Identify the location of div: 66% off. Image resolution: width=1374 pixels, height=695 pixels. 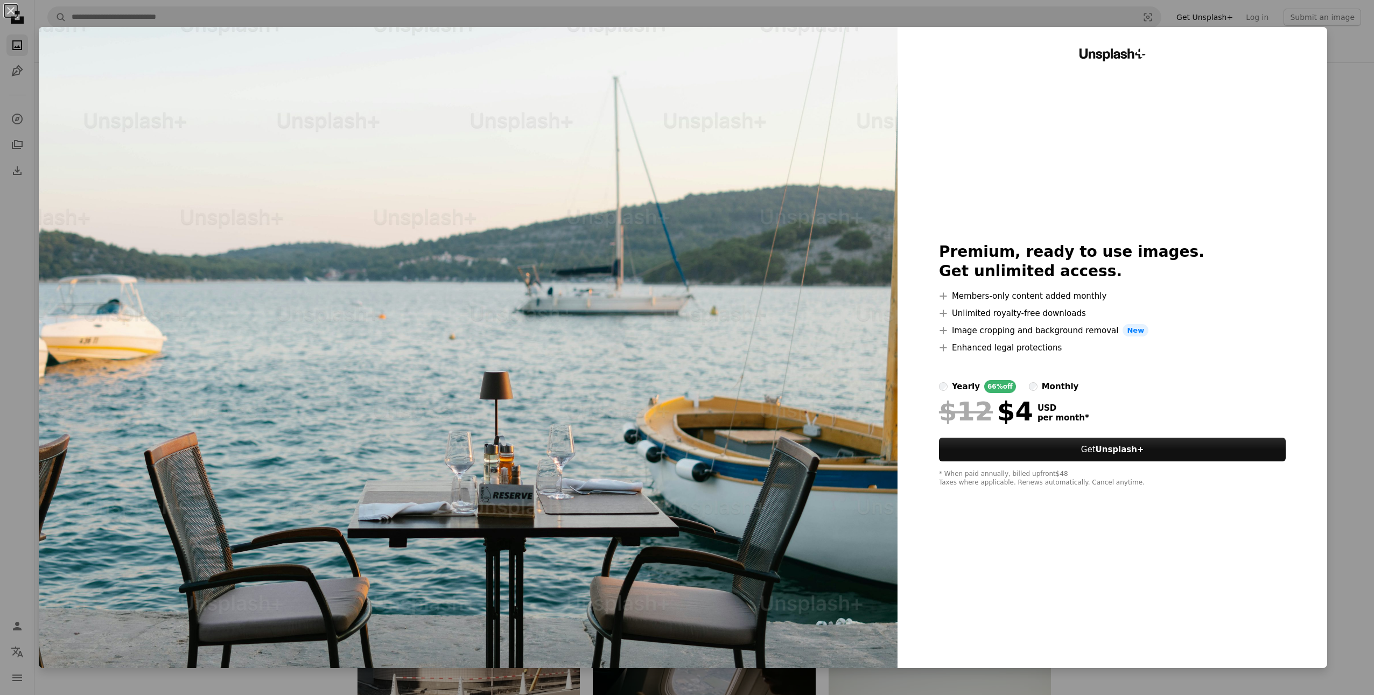
(1000, 387).